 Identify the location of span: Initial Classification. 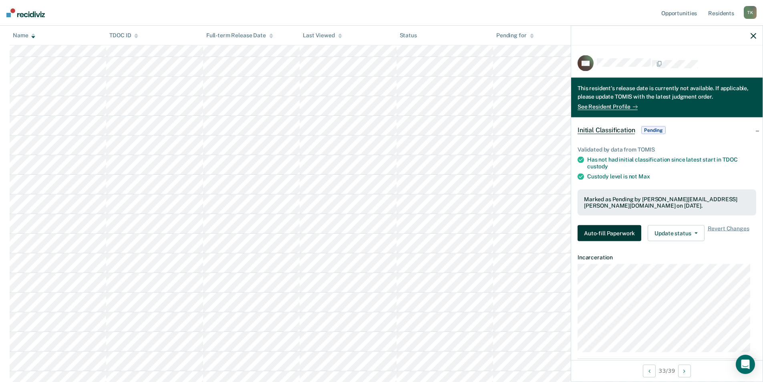
(606, 130).